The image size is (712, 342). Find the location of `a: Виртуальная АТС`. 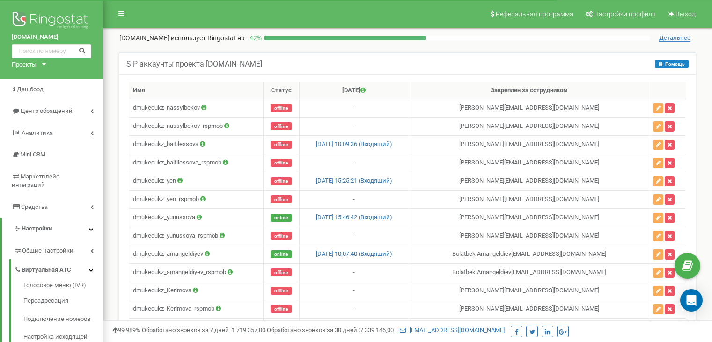

a: Виртуальная АТС is located at coordinates (59, 268).